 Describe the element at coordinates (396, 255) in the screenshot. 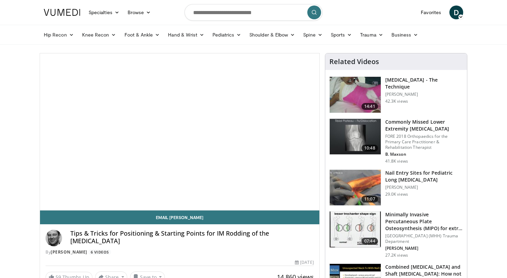

I see `p: 27.2K views` at that location.